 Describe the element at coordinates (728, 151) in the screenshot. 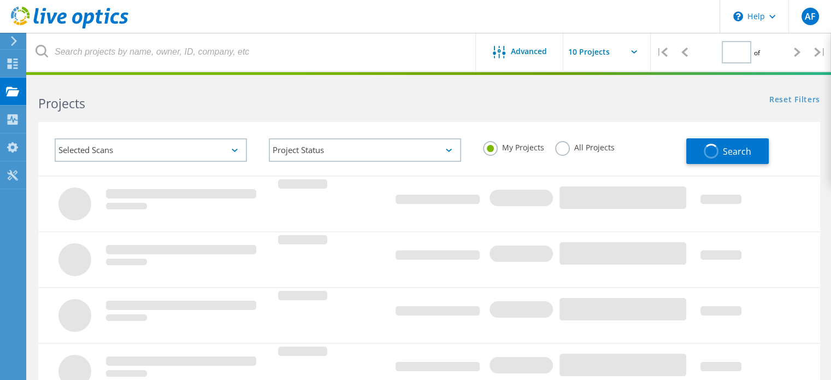

I see `button: Search` at that location.